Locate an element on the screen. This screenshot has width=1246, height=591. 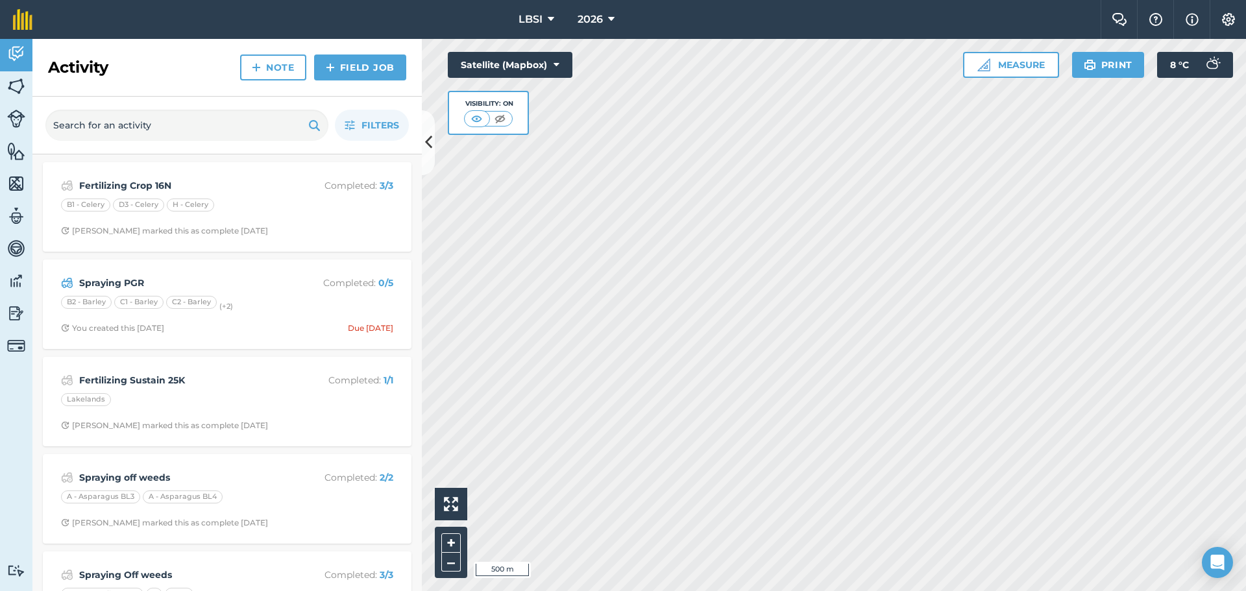
div: B1 - Celery is located at coordinates (86, 205).